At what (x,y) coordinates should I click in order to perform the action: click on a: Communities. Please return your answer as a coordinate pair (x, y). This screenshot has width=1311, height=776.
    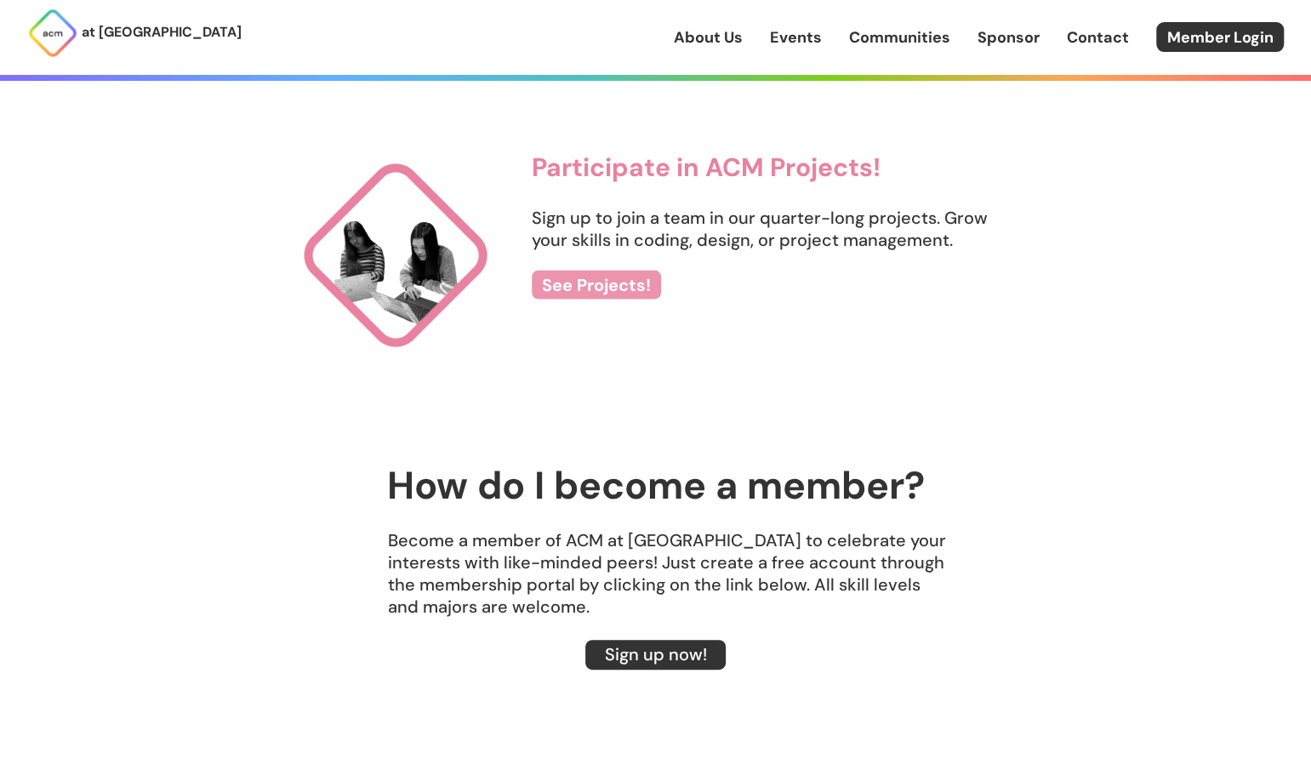
    Looking at the image, I should click on (899, 37).